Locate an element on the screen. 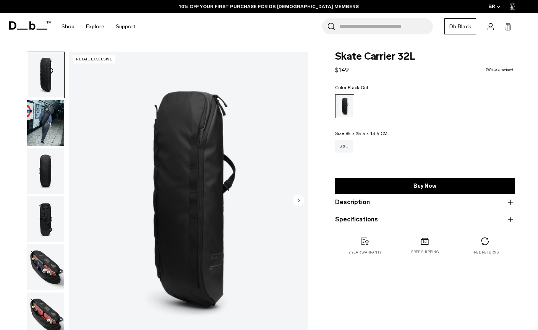  a: Black Out is located at coordinates (345, 106).